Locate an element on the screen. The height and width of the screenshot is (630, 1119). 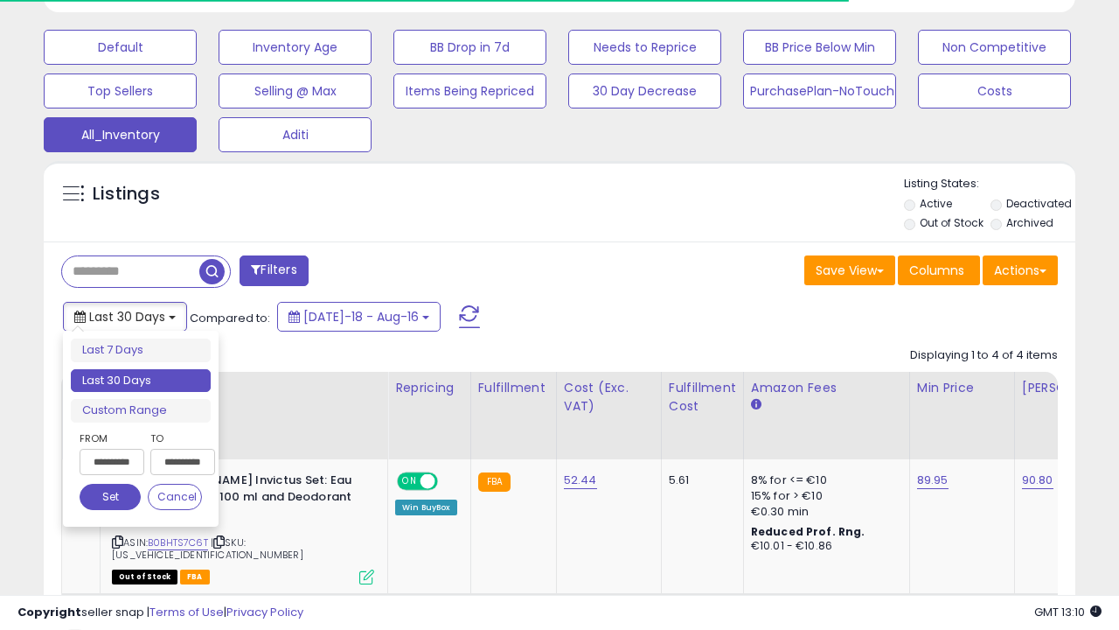
button: BB Drop in 7d is located at coordinates (470, 47).